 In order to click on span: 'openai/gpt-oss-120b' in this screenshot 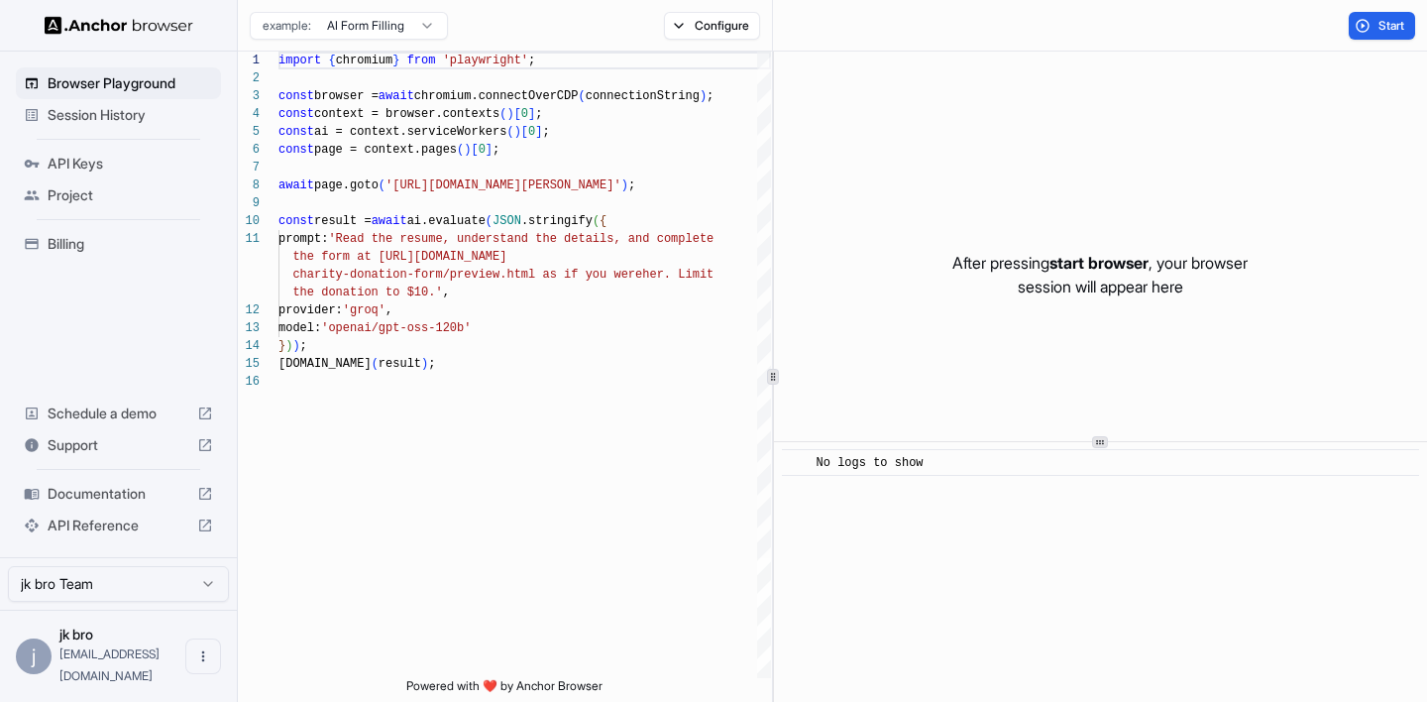, I will do `click(395, 328)`.